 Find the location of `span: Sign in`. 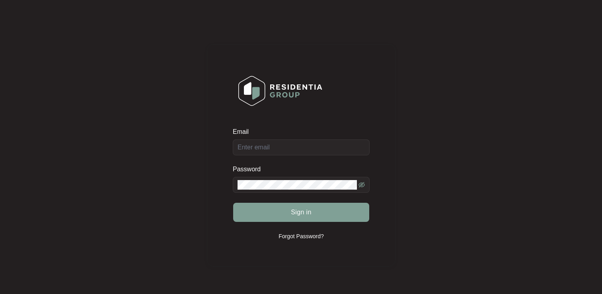

span: Sign in is located at coordinates (301, 212).